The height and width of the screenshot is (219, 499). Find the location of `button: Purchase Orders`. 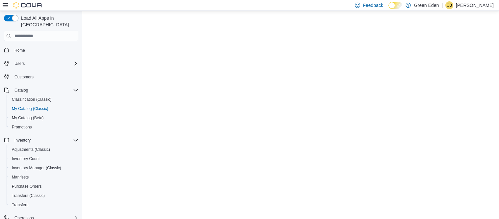

button: Purchase Orders is located at coordinates (44, 186).